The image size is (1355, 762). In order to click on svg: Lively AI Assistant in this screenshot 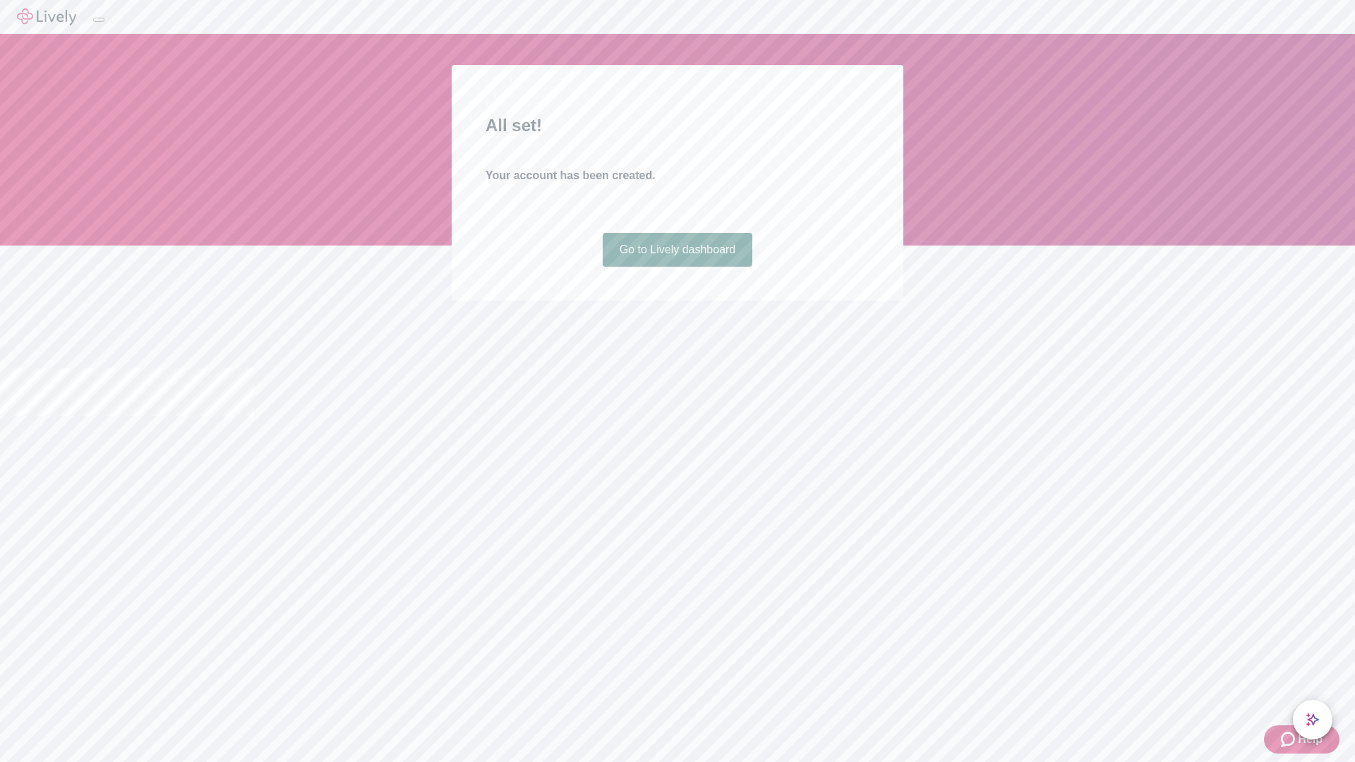, I will do `click(1312, 720)`.